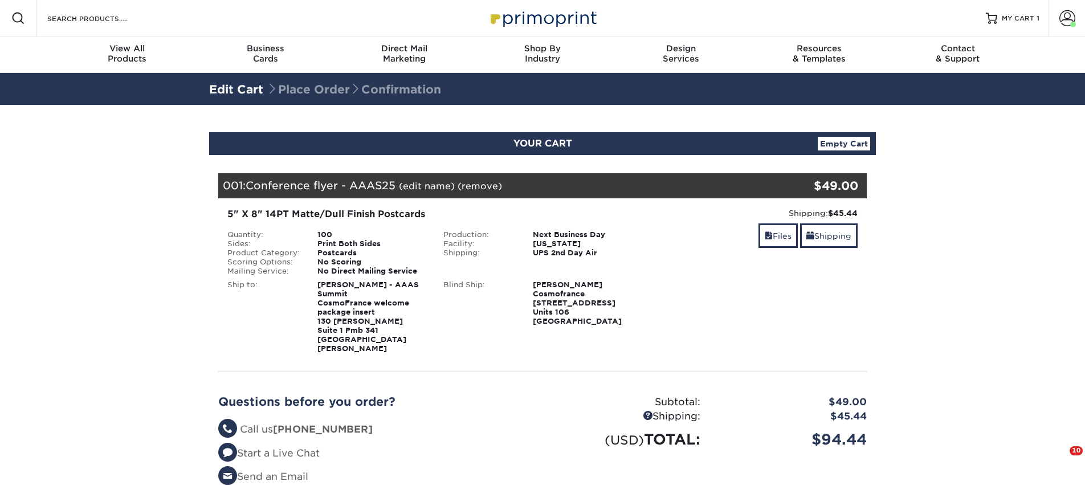 The height and width of the screenshot is (485, 1085). Describe the element at coordinates (626, 439) in the screenshot. I see `div: TOTAL:` at that location.